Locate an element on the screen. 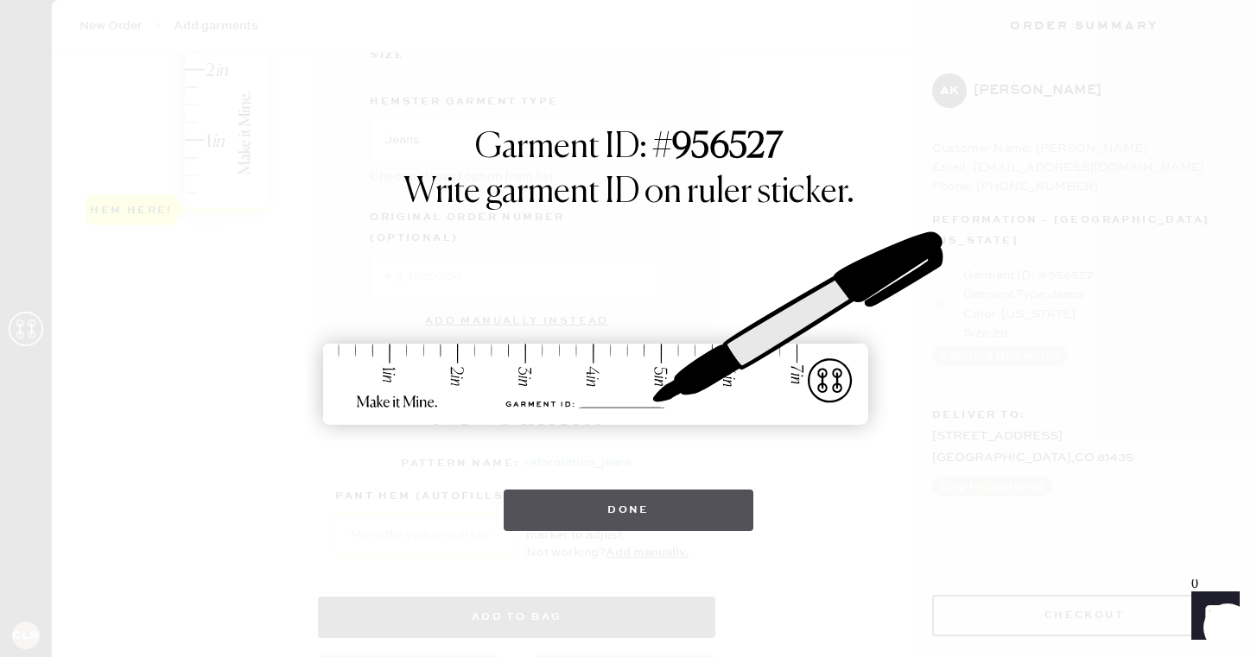 This screenshot has width=1257, height=657. button: Done is located at coordinates (628, 510).